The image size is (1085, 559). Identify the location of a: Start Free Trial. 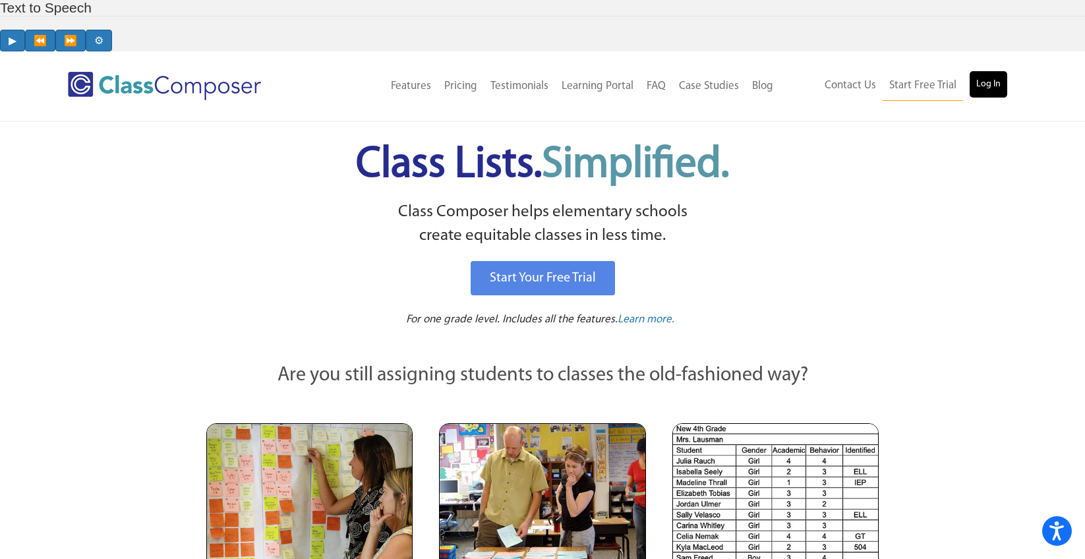
(922, 86).